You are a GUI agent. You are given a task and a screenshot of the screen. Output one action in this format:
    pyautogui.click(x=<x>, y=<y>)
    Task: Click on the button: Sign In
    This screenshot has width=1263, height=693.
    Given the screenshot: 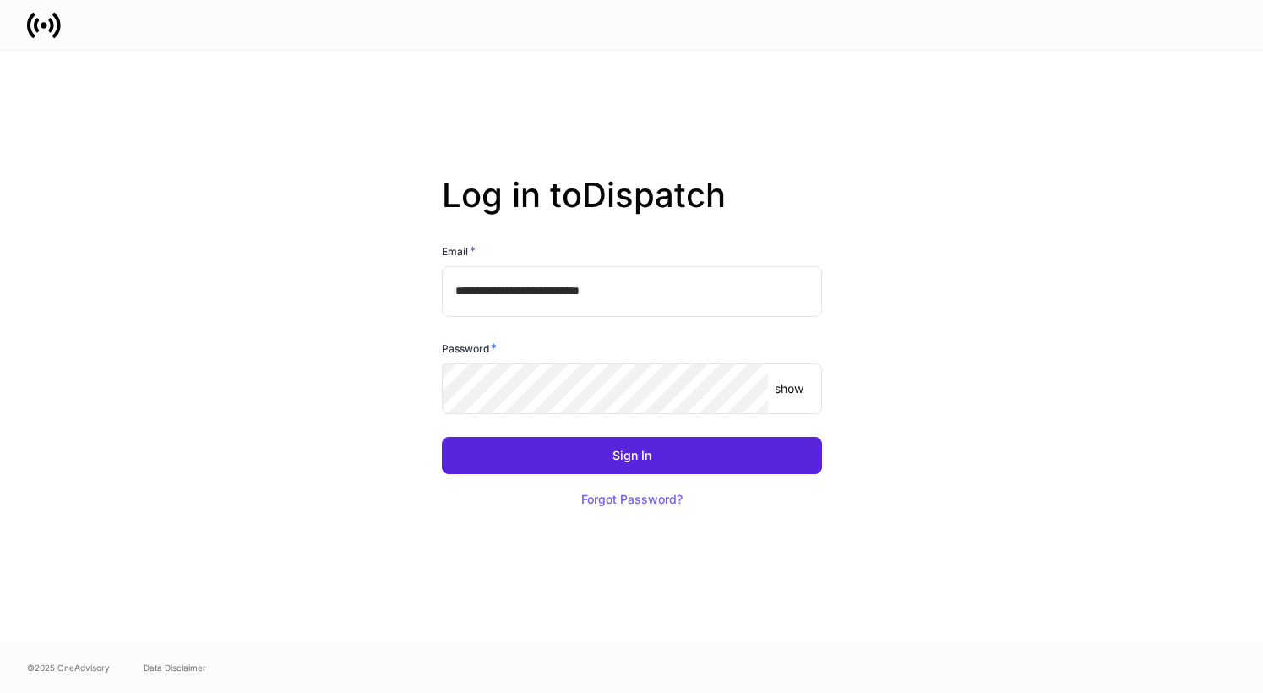 What is the action you would take?
    pyautogui.click(x=632, y=455)
    